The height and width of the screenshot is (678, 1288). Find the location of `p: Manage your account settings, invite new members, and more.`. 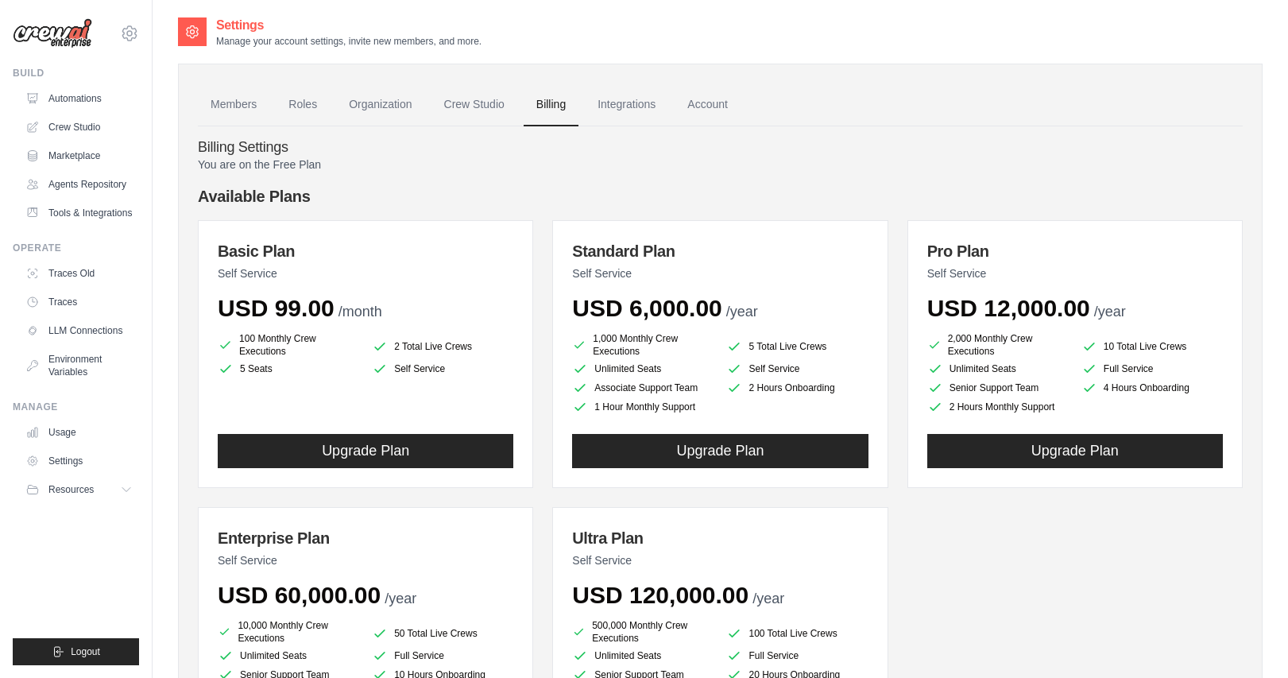

p: Manage your account settings, invite new members, and more. is located at coordinates (349, 41).